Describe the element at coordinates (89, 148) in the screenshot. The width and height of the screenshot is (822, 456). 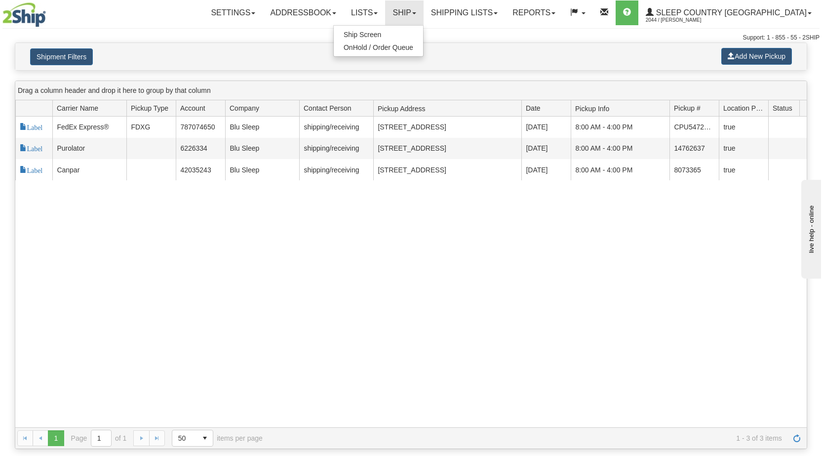
I see `td: Purolator` at that location.